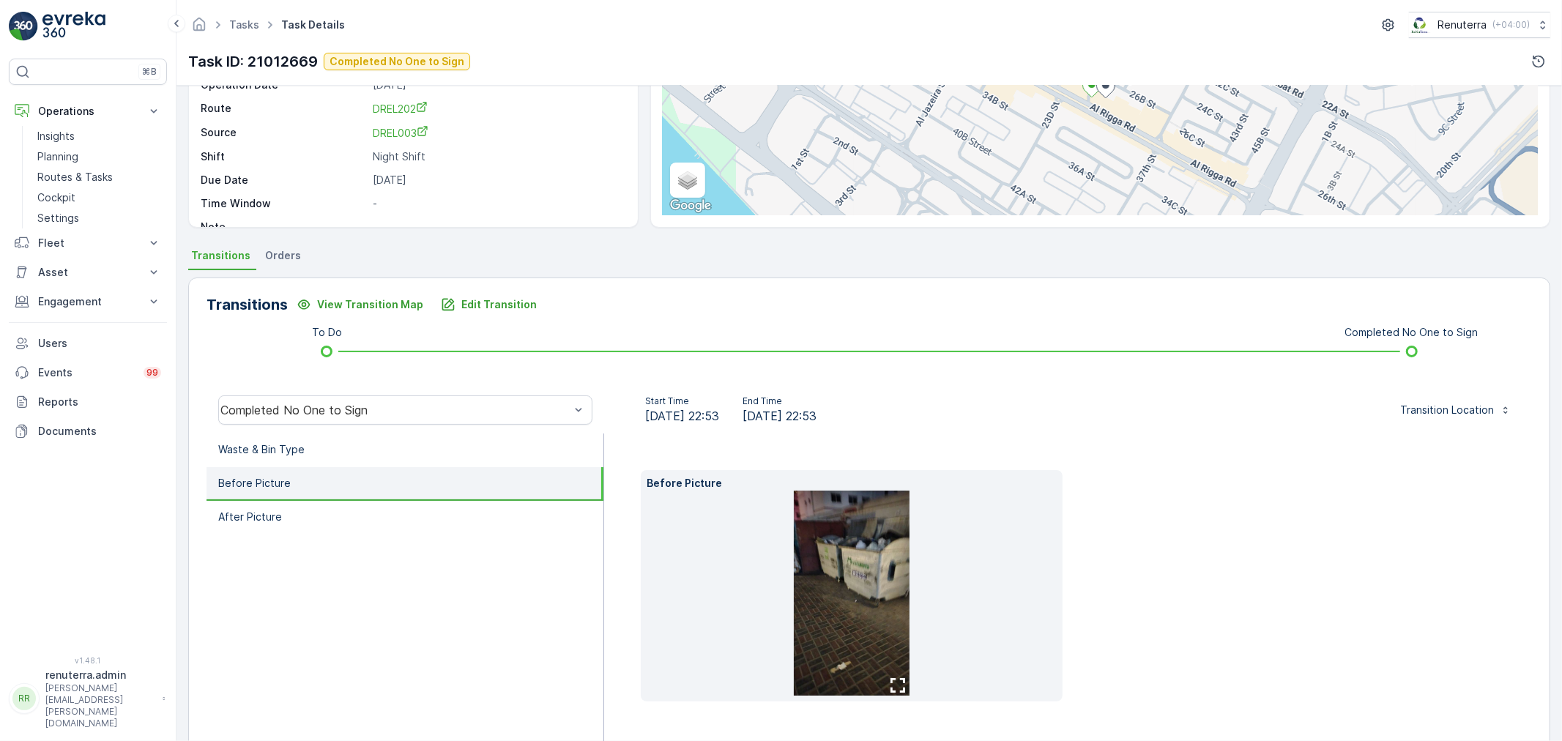  I want to click on span: v 1.48.1, so click(88, 661).